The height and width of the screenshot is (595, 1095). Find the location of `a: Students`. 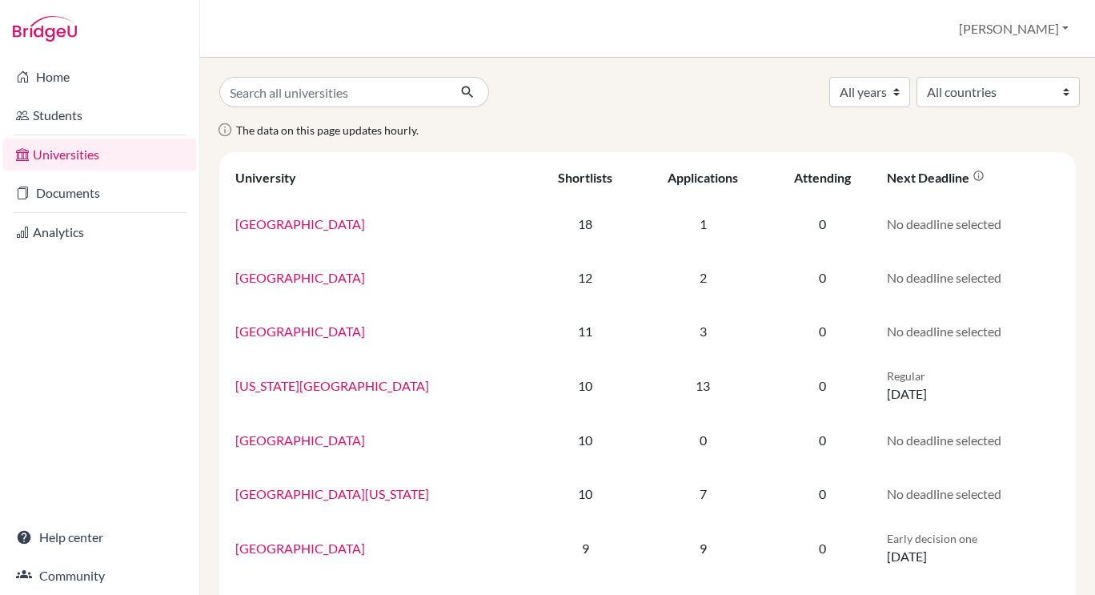

a: Students is located at coordinates (99, 115).